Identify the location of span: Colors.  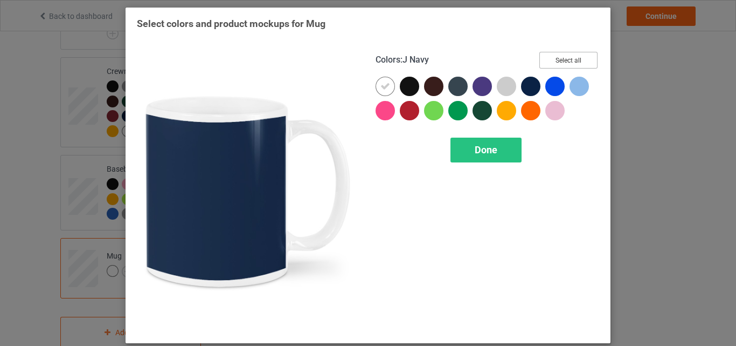
(388, 59).